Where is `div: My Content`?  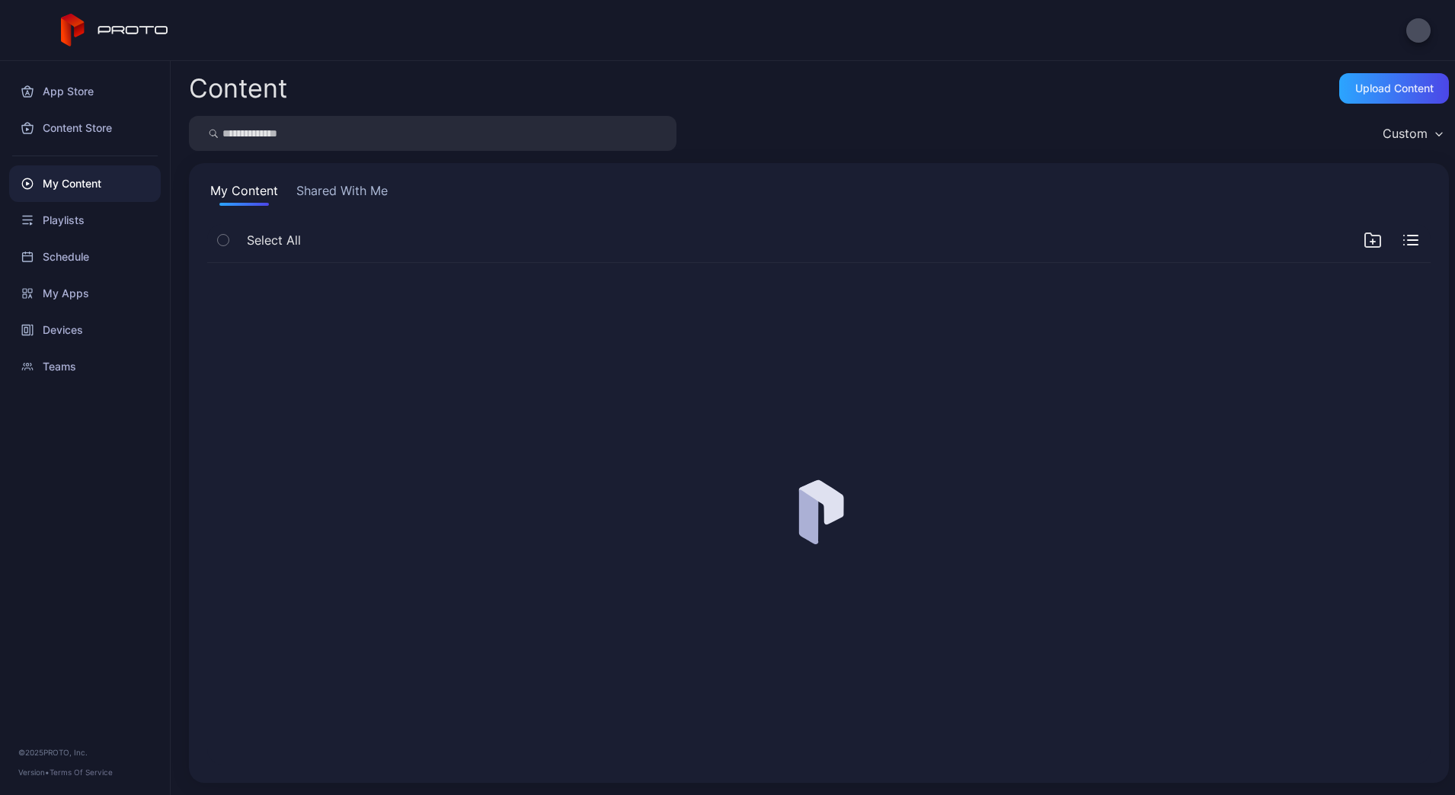 div: My Content is located at coordinates (85, 184).